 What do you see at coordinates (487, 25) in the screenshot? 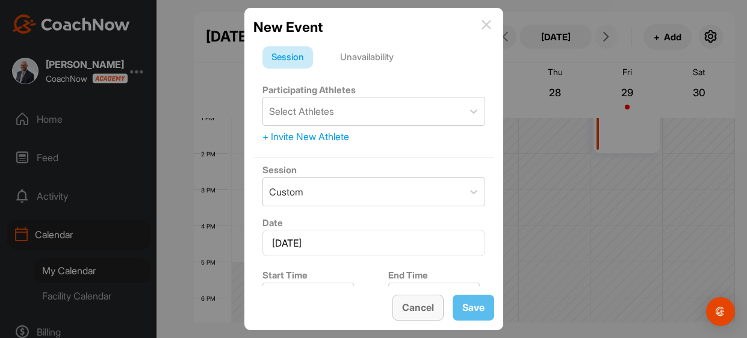
I see `img: info` at bounding box center [487, 25].